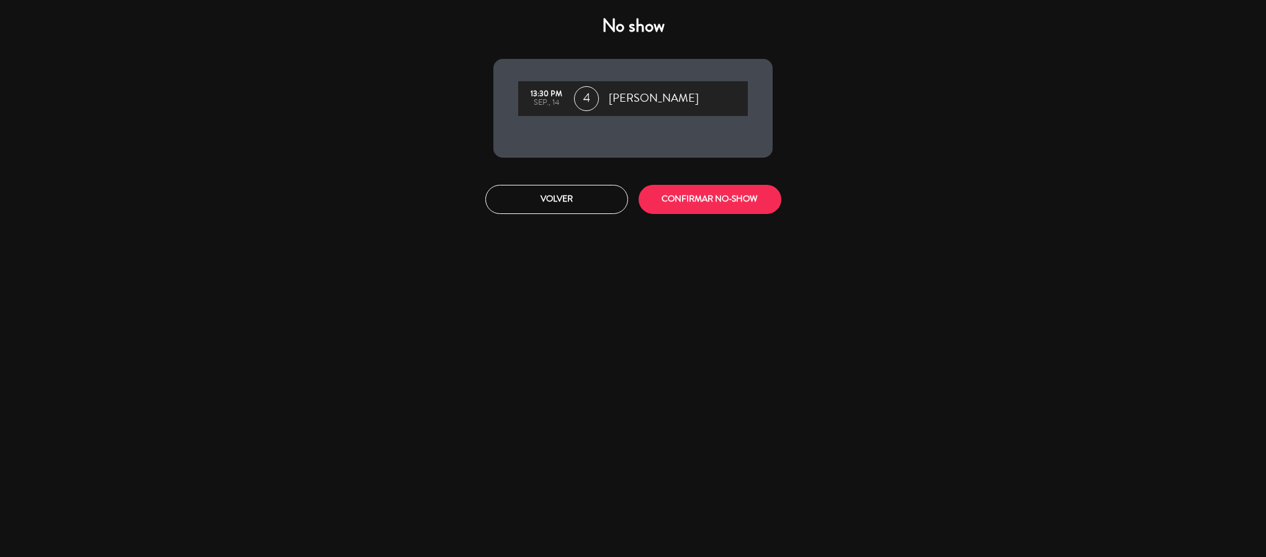  Describe the element at coordinates (586, 99) in the screenshot. I see `span: 4` at that location.